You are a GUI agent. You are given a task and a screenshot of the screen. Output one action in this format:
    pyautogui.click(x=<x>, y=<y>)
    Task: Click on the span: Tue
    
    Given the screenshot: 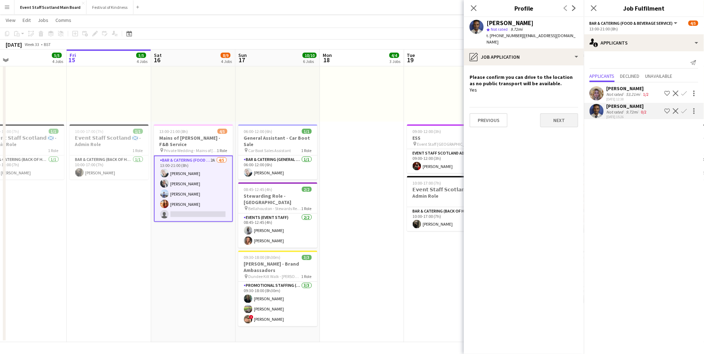 What is the action you would take?
    pyautogui.click(x=411, y=55)
    